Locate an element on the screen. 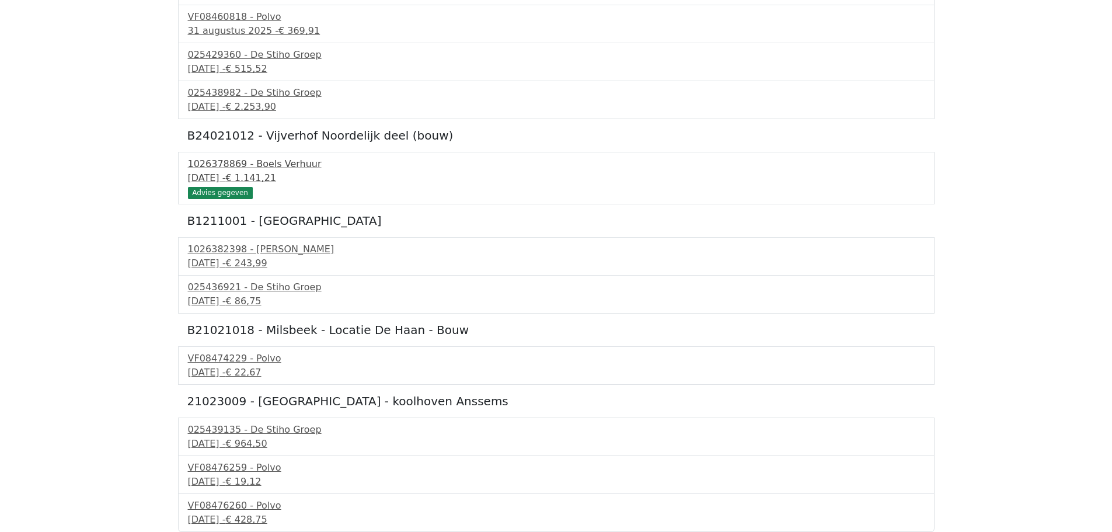  span: € 22,67 is located at coordinates (243, 372).